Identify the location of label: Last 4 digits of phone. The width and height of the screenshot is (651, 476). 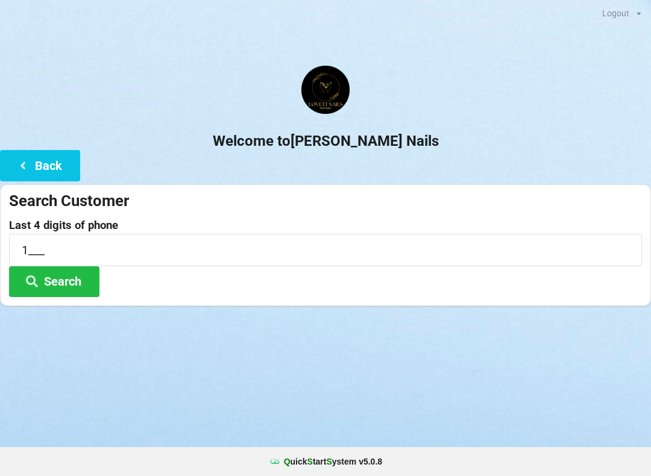
(326, 225).